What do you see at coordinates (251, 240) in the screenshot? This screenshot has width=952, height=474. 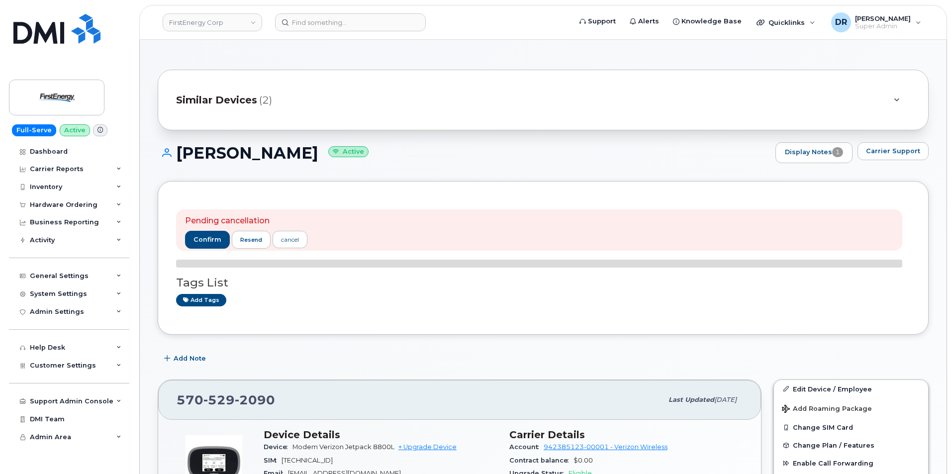 I see `button: resend` at bounding box center [251, 240].